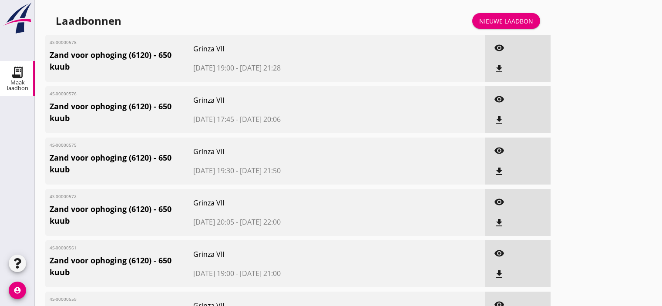 The height and width of the screenshot is (306, 662). What do you see at coordinates (65, 196) in the screenshot?
I see `span: 4S-00000572` at bounding box center [65, 196].